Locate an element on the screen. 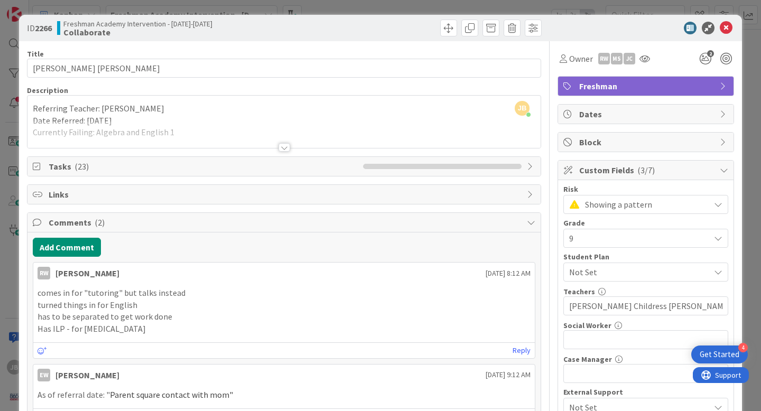  a: Reply is located at coordinates (522, 351).